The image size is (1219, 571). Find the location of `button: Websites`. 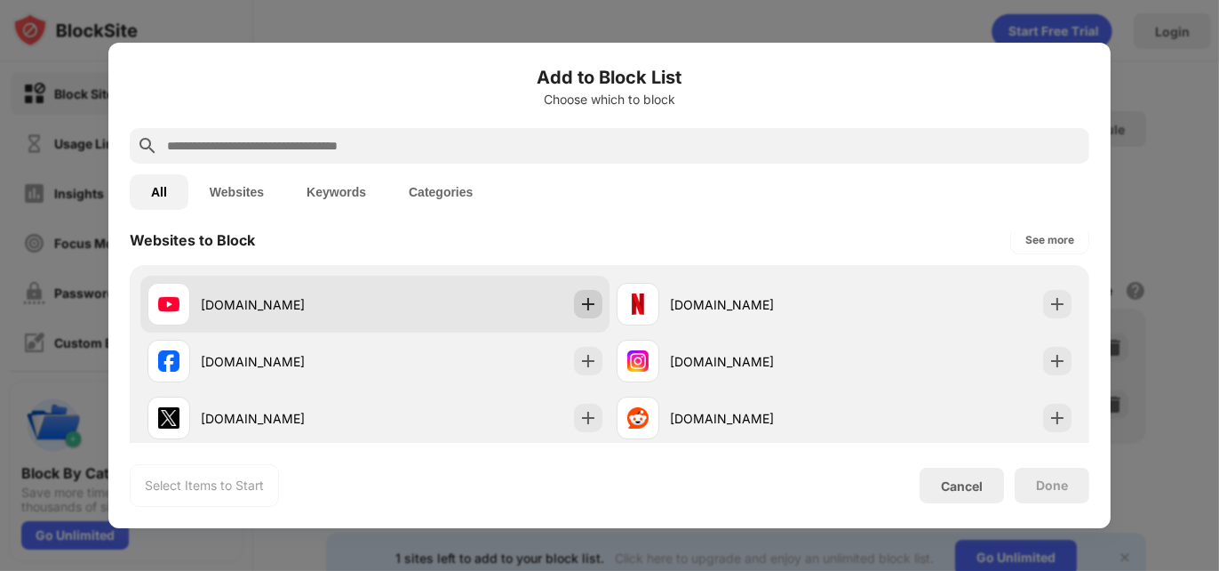

button: Websites is located at coordinates (236, 192).